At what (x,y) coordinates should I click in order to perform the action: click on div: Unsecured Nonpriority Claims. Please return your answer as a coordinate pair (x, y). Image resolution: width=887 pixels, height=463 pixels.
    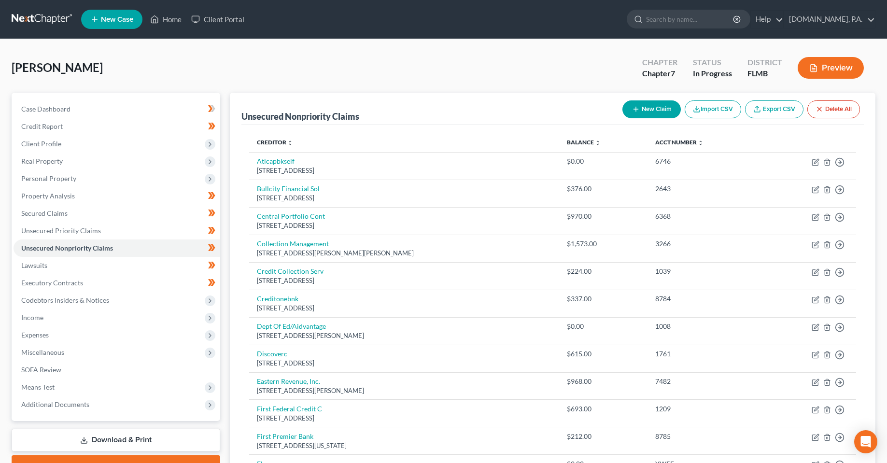
    Looking at the image, I should click on (300, 116).